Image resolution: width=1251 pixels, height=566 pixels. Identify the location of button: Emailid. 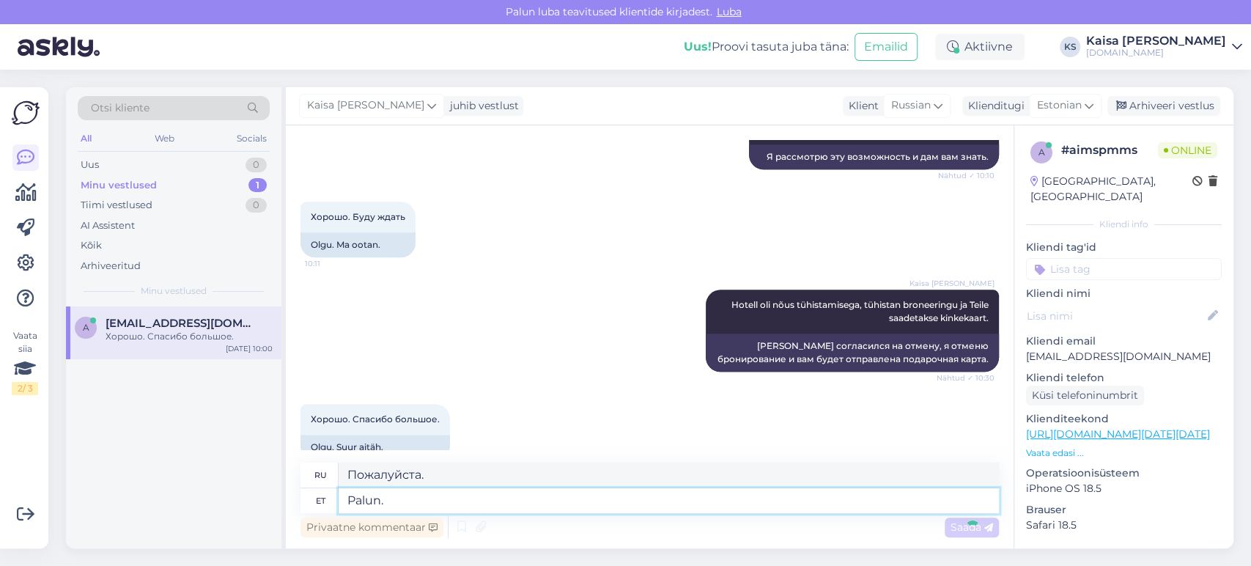
(886, 47).